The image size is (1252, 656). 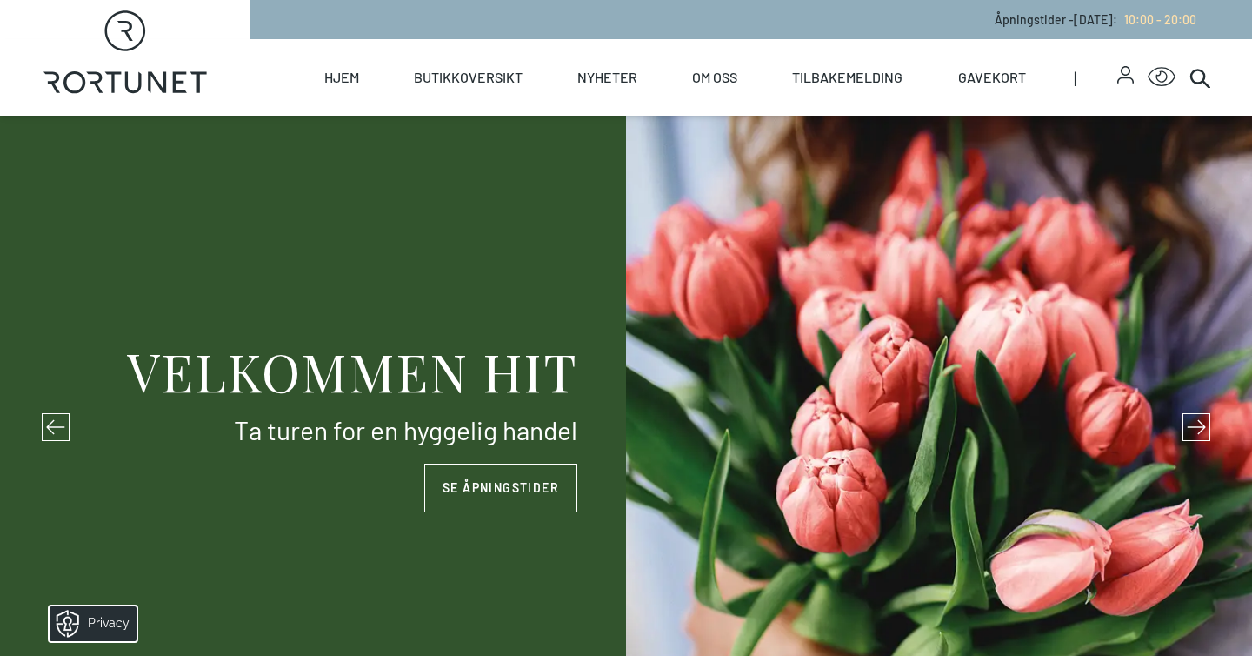 I want to click on a: 10:00 - 20:00, so click(x=1156, y=19).